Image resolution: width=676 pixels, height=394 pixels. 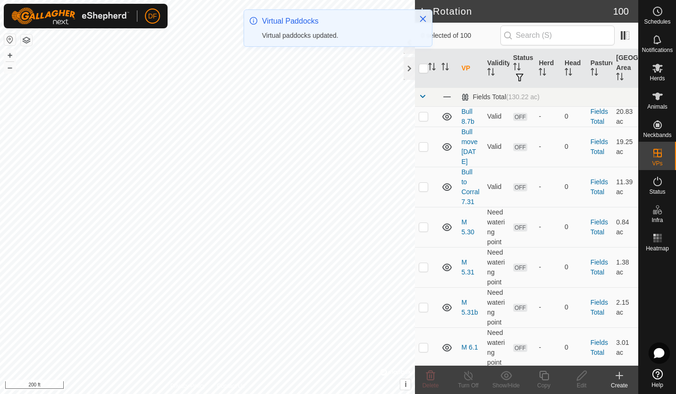 What do you see at coordinates (657, 22) in the screenshot?
I see `span: Schedules` at bounding box center [657, 22].